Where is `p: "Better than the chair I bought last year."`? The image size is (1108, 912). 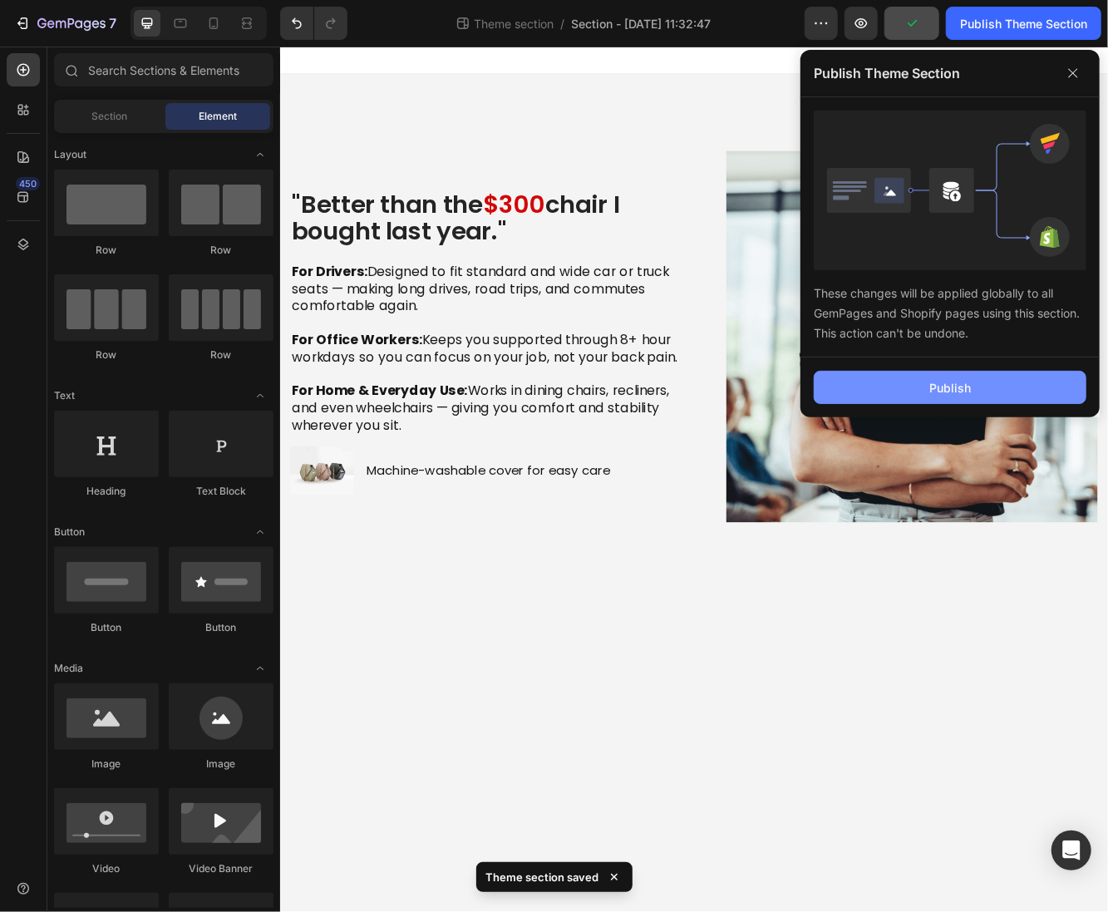 p: "Better than the chair I bought last year." is located at coordinates (249, 206).